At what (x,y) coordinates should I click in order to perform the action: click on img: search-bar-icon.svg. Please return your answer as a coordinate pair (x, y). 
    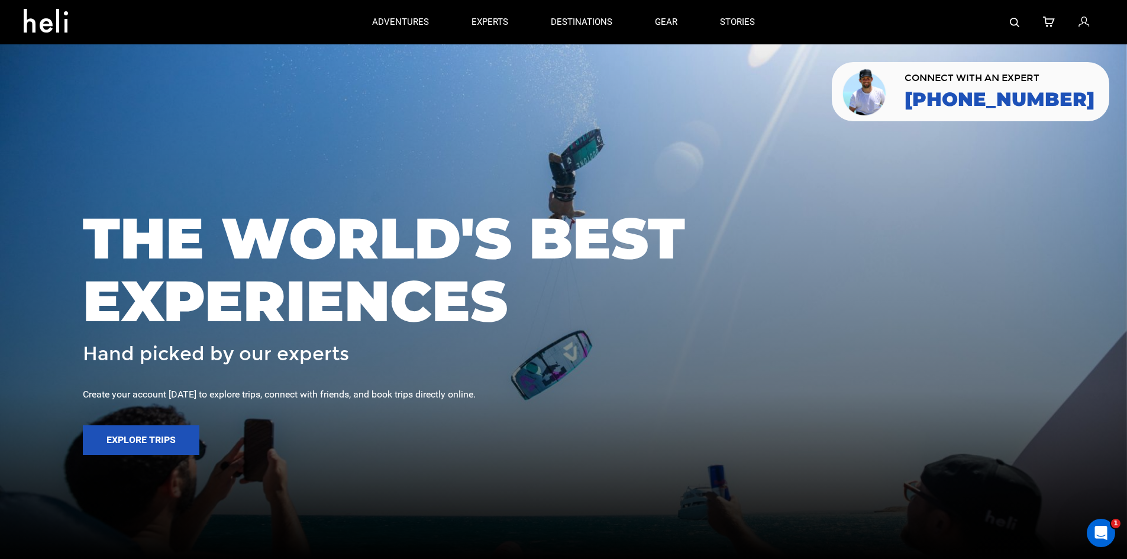
    Looking at the image, I should click on (1015, 22).